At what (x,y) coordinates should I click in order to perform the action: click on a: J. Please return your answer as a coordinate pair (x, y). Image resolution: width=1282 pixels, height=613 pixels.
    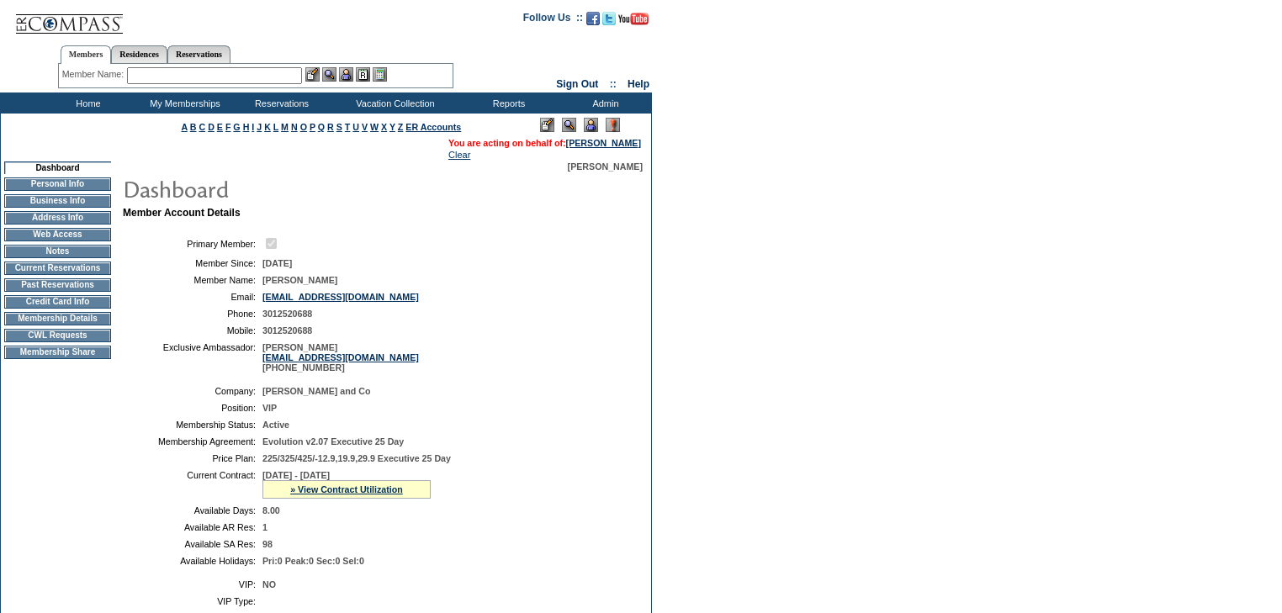
    Looking at the image, I should click on (259, 127).